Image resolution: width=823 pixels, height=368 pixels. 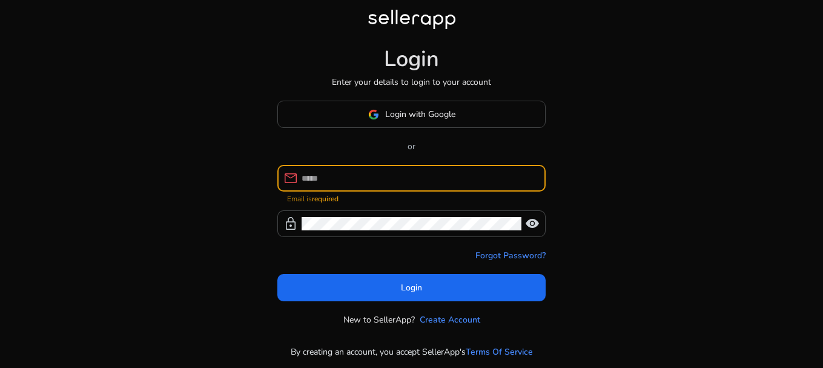 What do you see at coordinates (291, 178) in the screenshot?
I see `span: mail` at bounding box center [291, 178].